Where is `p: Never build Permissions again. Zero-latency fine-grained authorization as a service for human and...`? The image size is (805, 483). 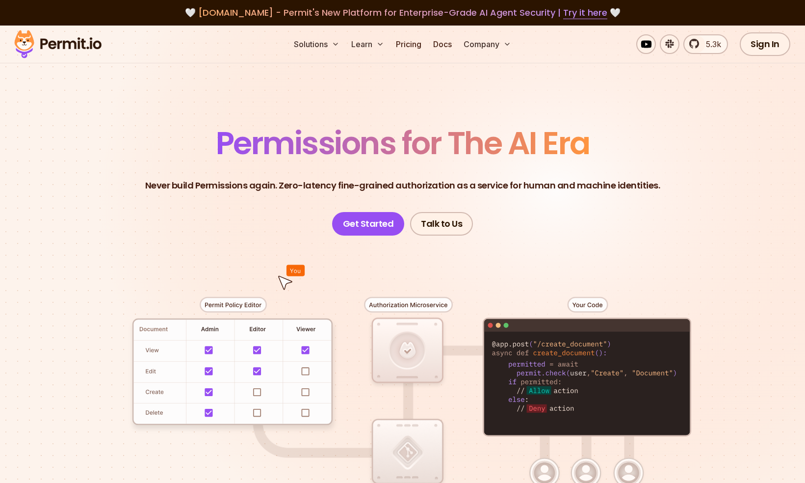
p: Never build Permissions again. Zero-latency fine-grained authorization as a service for human and... is located at coordinates (403, 185).